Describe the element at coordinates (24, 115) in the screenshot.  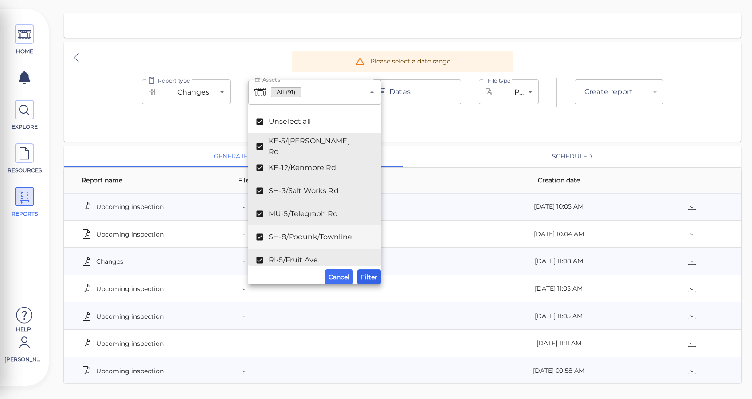
I see `a: EXPLORE` at that location.